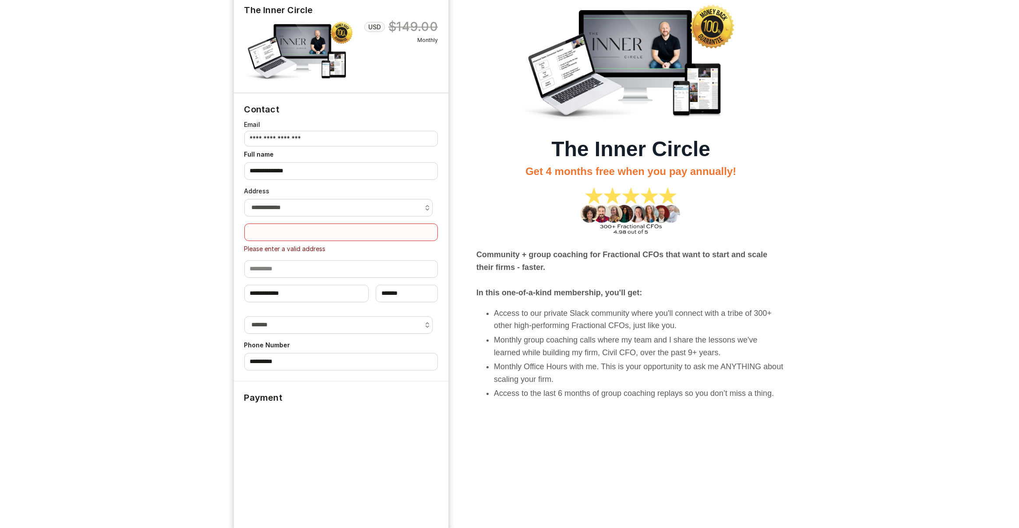 The image size is (1019, 528). I want to click on li: Monthly group coaching calls where my team and I share the lessons we've learned while building m..., so click(640, 347).